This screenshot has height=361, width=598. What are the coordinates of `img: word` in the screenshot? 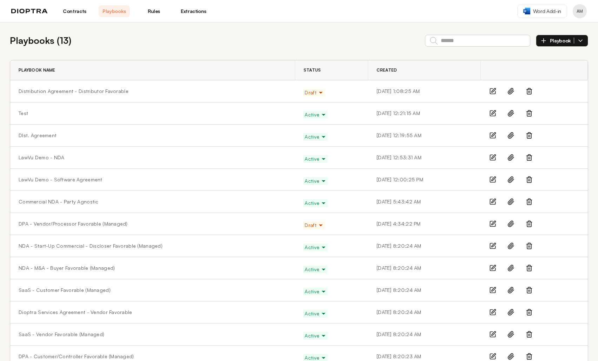 It's located at (527, 11).